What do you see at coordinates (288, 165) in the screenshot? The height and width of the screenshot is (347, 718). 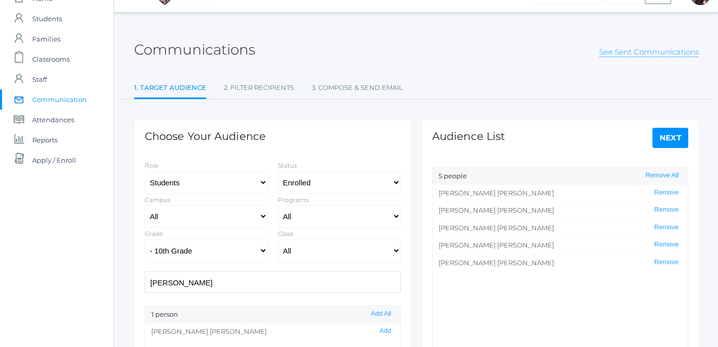 I see `label: Status` at bounding box center [288, 165].